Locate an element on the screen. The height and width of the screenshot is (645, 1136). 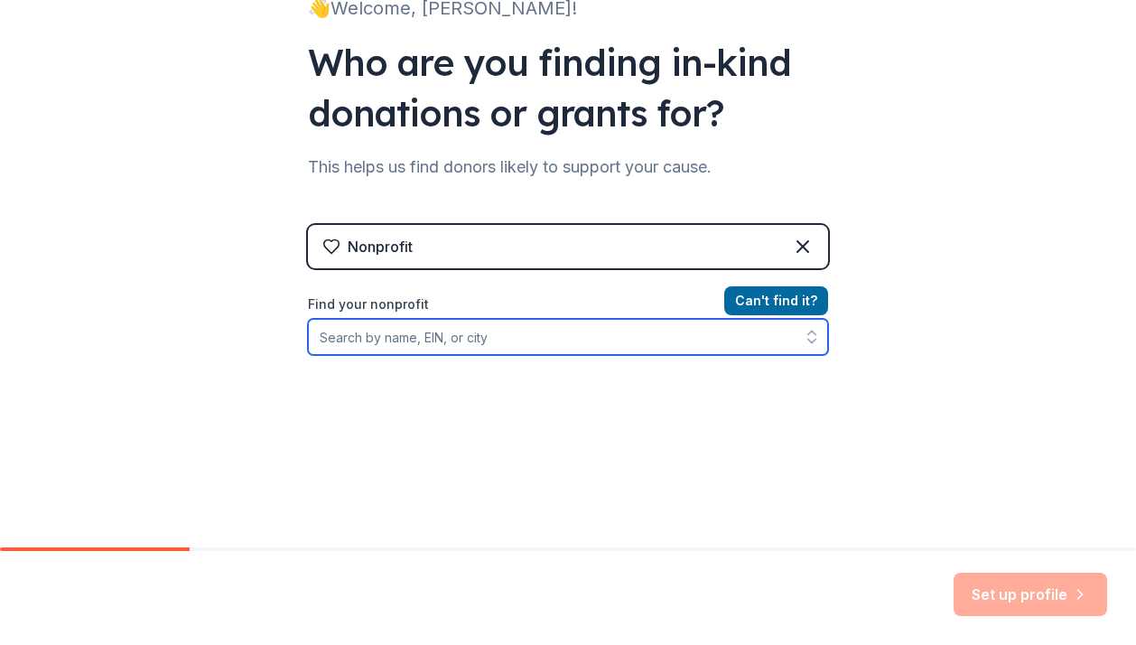
div: Nonprofit is located at coordinates (380, 247).